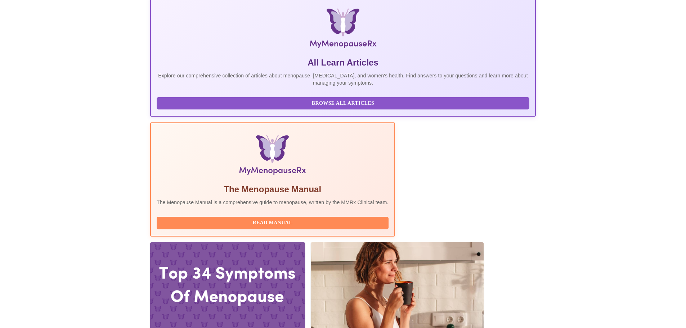 The width and height of the screenshot is (686, 328). What do you see at coordinates (273, 223) in the screenshot?
I see `span: Read Manual` at bounding box center [273, 223].